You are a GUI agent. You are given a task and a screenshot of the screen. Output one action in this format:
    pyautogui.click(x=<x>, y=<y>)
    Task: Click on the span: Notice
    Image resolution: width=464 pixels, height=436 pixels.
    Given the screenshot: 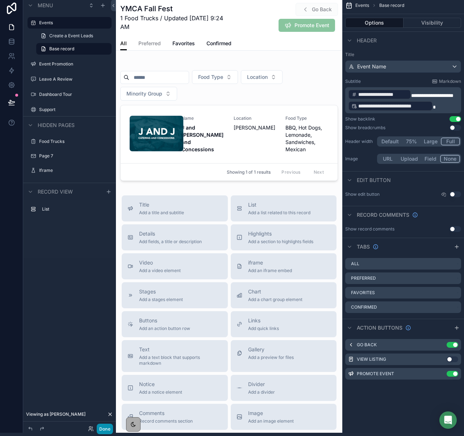 What is the action you would take?
    pyautogui.click(x=160, y=384)
    